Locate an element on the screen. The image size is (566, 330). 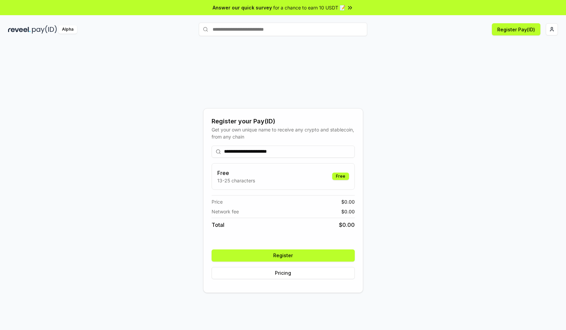
img: reveel_dark is located at coordinates (19, 29).